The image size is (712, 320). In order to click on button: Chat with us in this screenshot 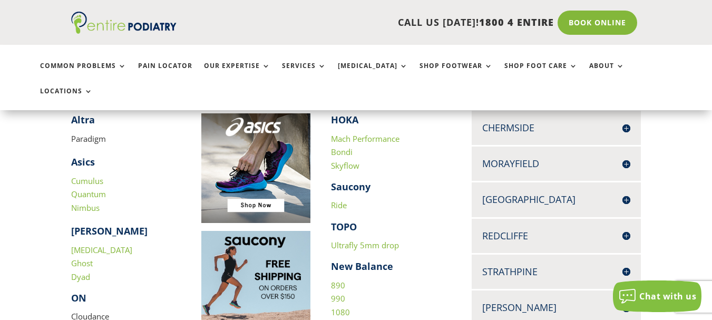, I will do `click(658, 296)`.